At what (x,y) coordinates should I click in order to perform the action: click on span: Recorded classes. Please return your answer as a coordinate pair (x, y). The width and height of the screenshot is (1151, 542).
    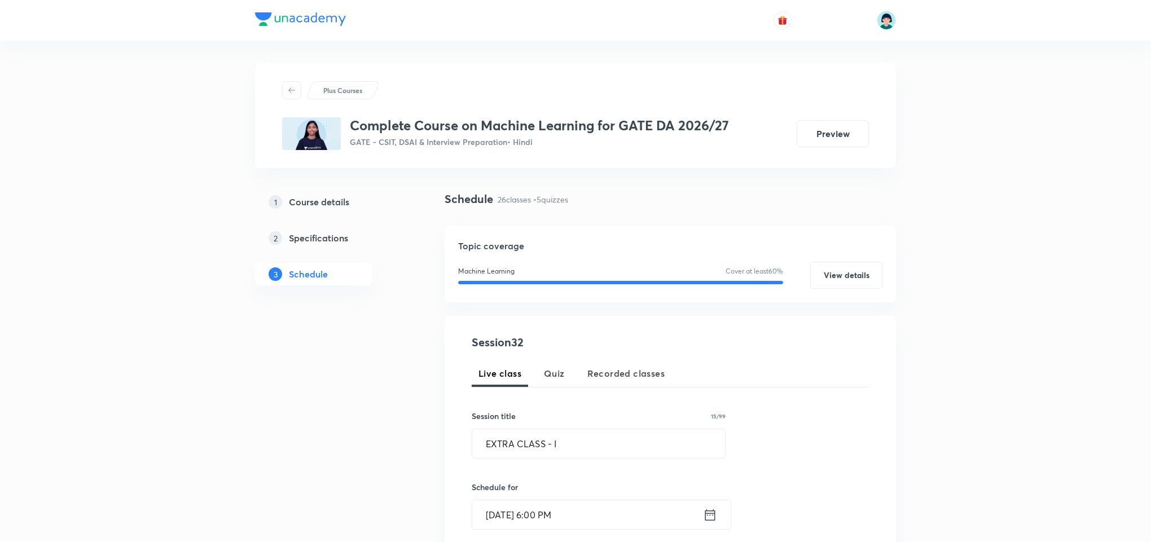
    Looking at the image, I should click on (626, 374).